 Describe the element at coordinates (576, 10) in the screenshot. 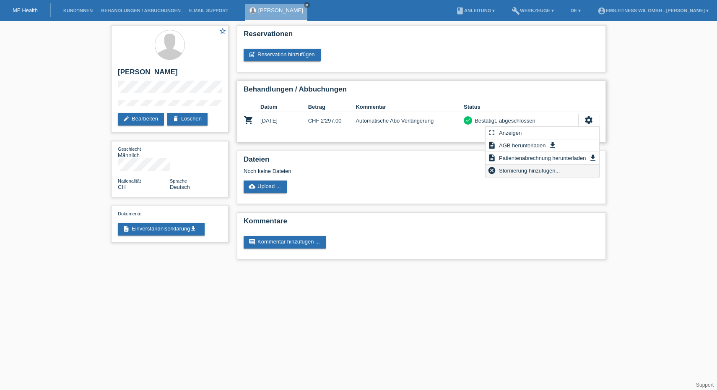

I see `a: DE ▾` at that location.